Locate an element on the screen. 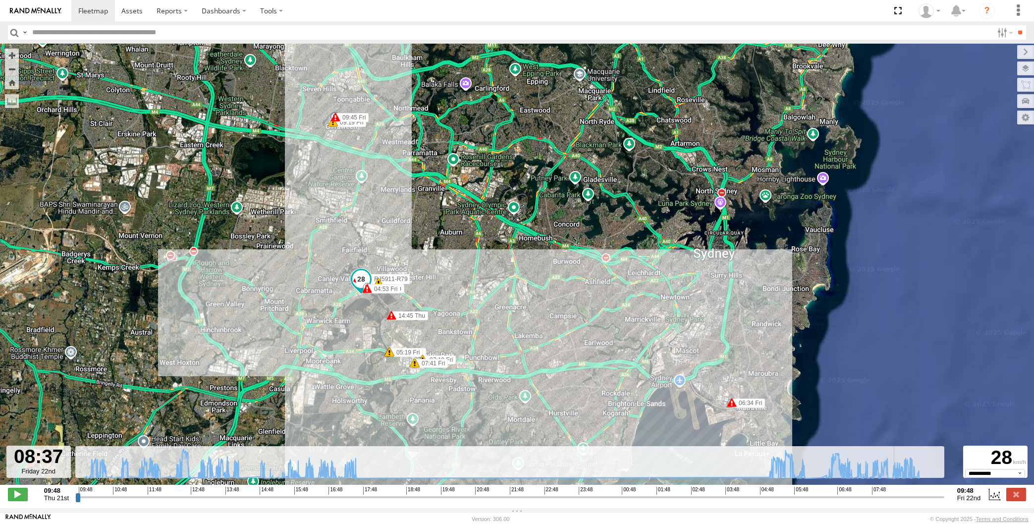 Image resolution: width=1034 pixels, height=524 pixels. span: 03:48 is located at coordinates (732, 491).